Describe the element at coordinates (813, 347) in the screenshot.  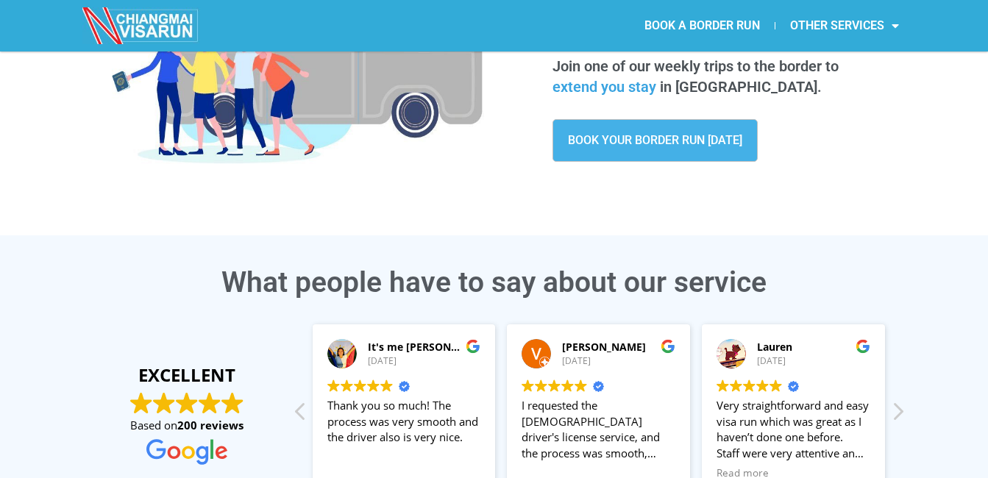
I see `div: Lauren` at that location.